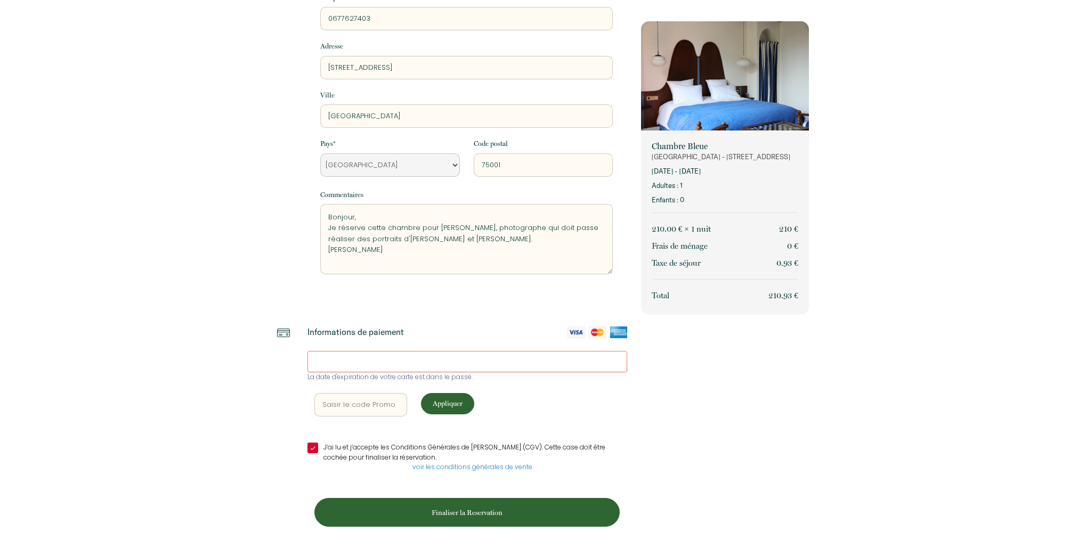 The height and width of the screenshot is (548, 1086). What do you see at coordinates (788, 229) in the screenshot?
I see `p: 210 €` at bounding box center [788, 229].